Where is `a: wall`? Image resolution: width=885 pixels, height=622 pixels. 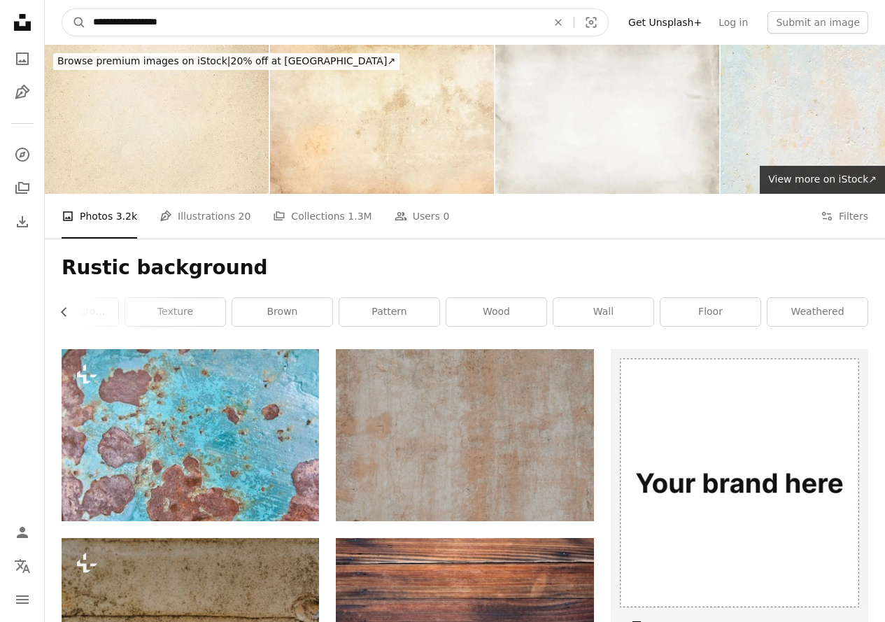 a: wall is located at coordinates (603, 312).